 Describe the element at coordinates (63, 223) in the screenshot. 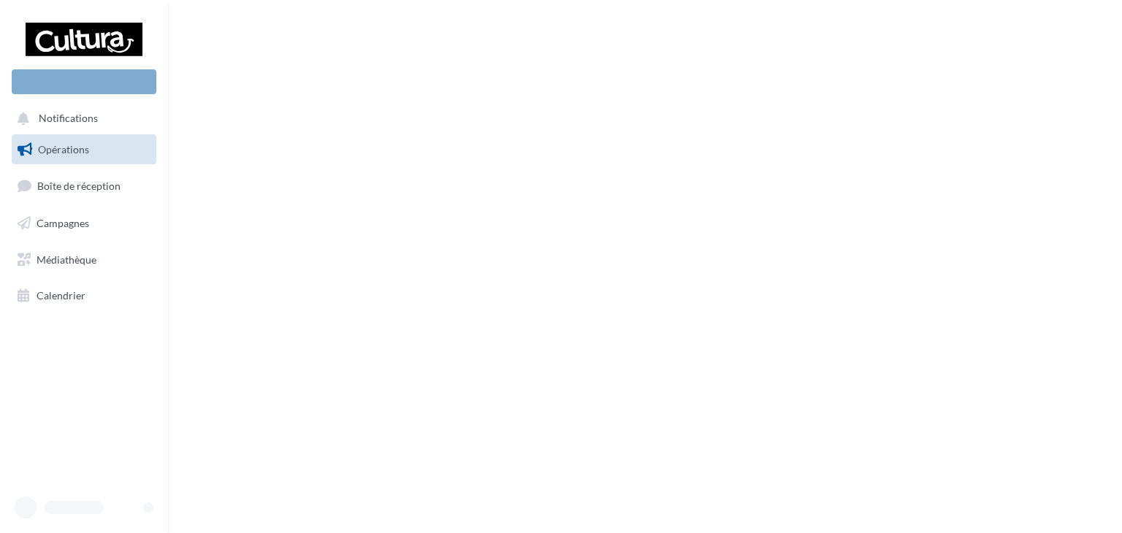

I see `span: Campagnes` at that location.